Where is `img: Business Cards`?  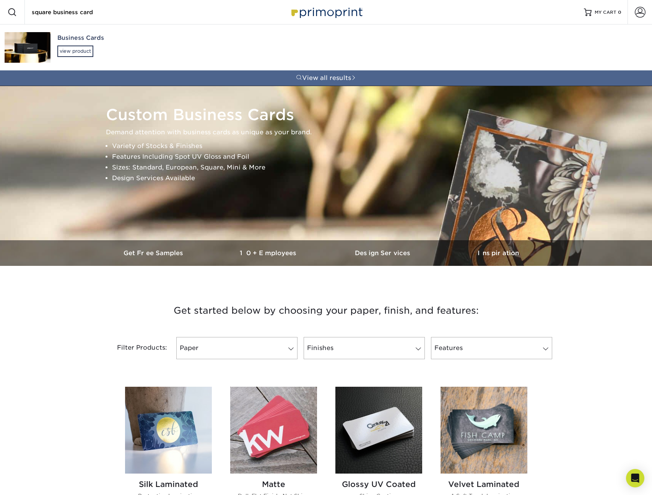 img: Business Cards is located at coordinates (28, 47).